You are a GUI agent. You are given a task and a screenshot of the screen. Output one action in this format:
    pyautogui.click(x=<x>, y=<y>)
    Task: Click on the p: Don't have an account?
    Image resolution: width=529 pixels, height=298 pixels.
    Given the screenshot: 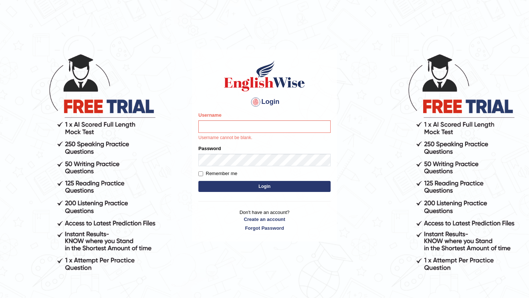 What is the action you would take?
    pyautogui.click(x=264, y=220)
    